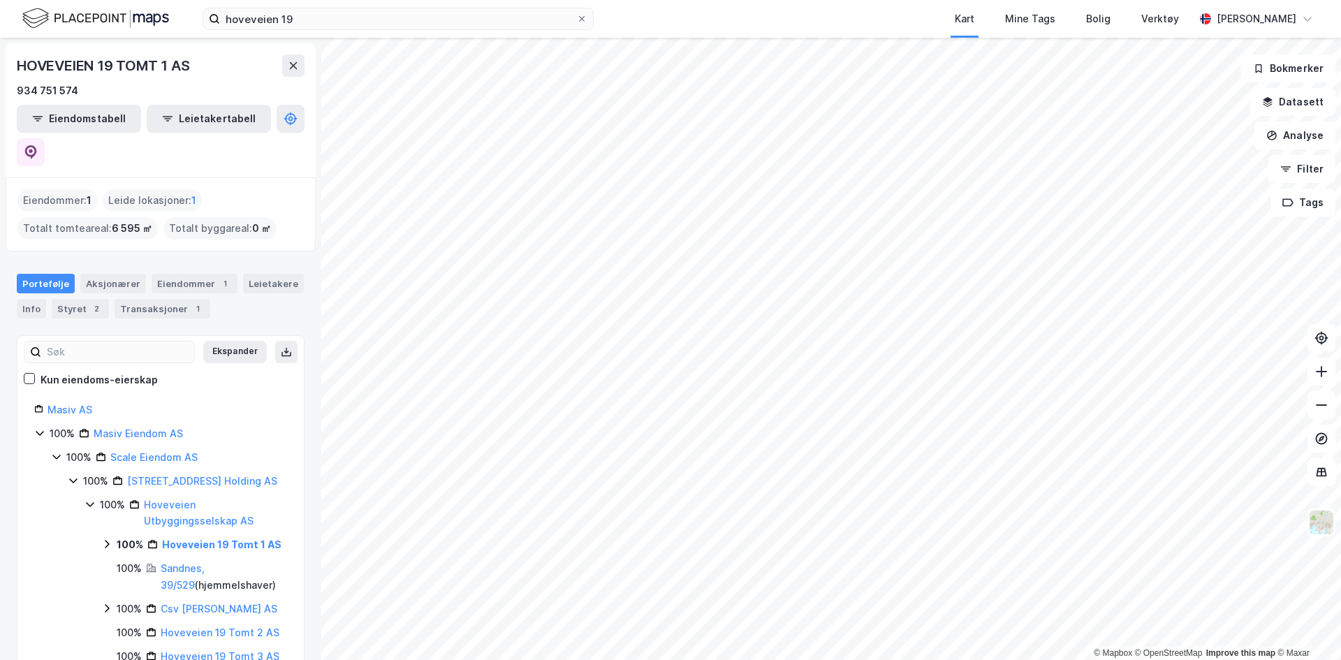 This screenshot has width=1341, height=660. I want to click on div: Kart, so click(965, 19).